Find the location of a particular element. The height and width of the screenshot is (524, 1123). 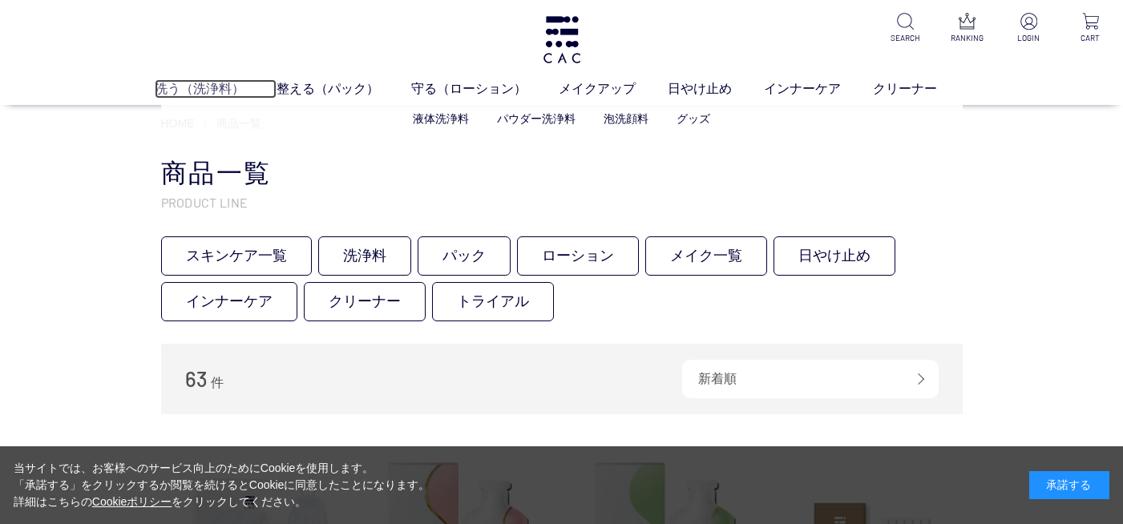

img: logo is located at coordinates (562, 39).